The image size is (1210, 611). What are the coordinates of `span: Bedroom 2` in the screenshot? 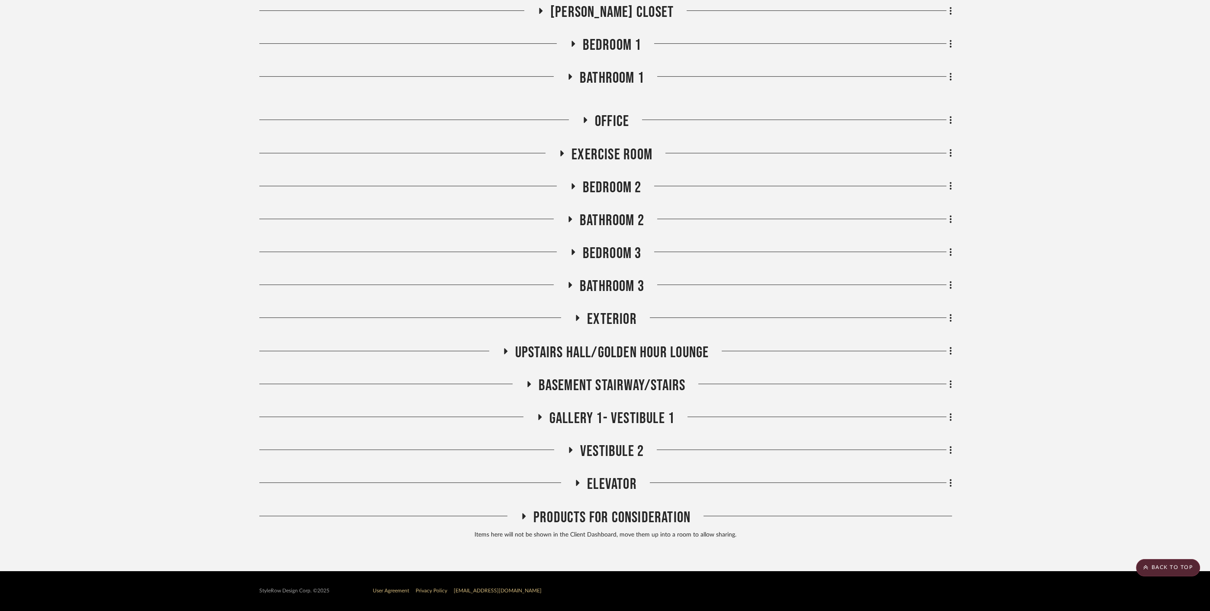 It's located at (612, 187).